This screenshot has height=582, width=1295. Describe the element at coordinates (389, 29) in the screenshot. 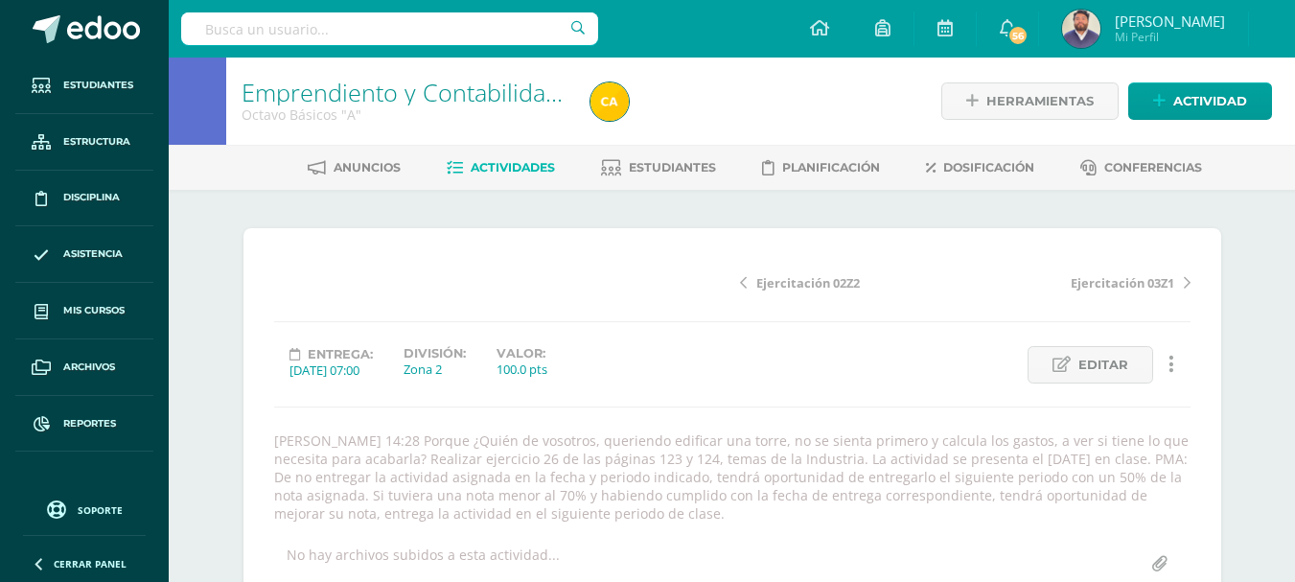

I see `input: Busca un usuario...` at that location.